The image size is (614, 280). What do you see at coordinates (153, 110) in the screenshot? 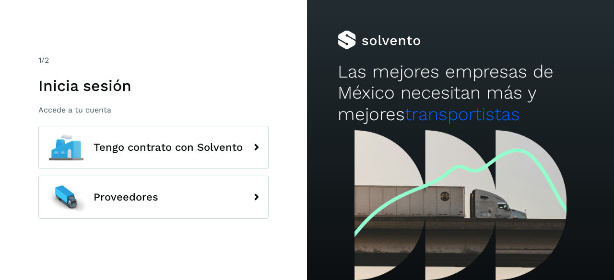
I see `p: Accede a tu cuenta` at bounding box center [153, 110].